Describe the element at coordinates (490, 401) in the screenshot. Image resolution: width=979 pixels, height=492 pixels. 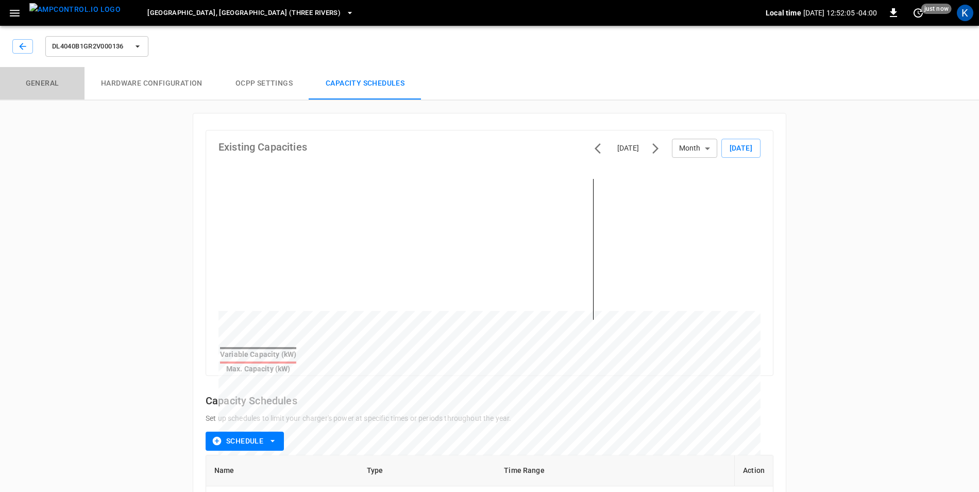
I see `h6: Capacity Schedules` at that location.